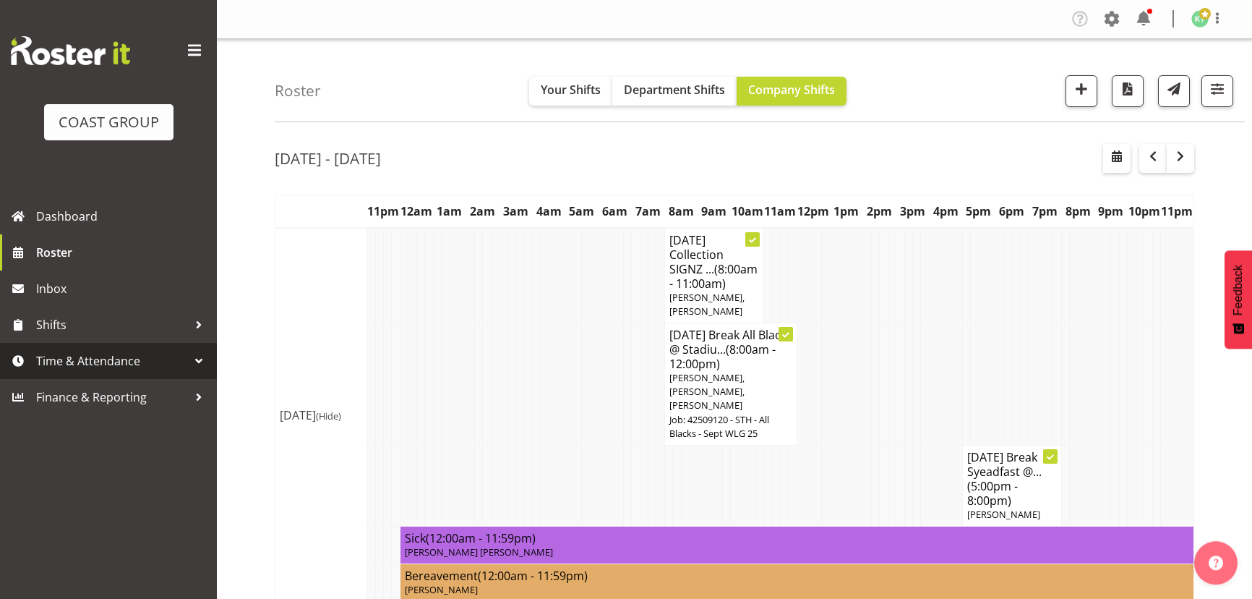 Image resolution: width=1252 pixels, height=599 pixels. I want to click on span: (8:00am - 11:00am), so click(713, 276).